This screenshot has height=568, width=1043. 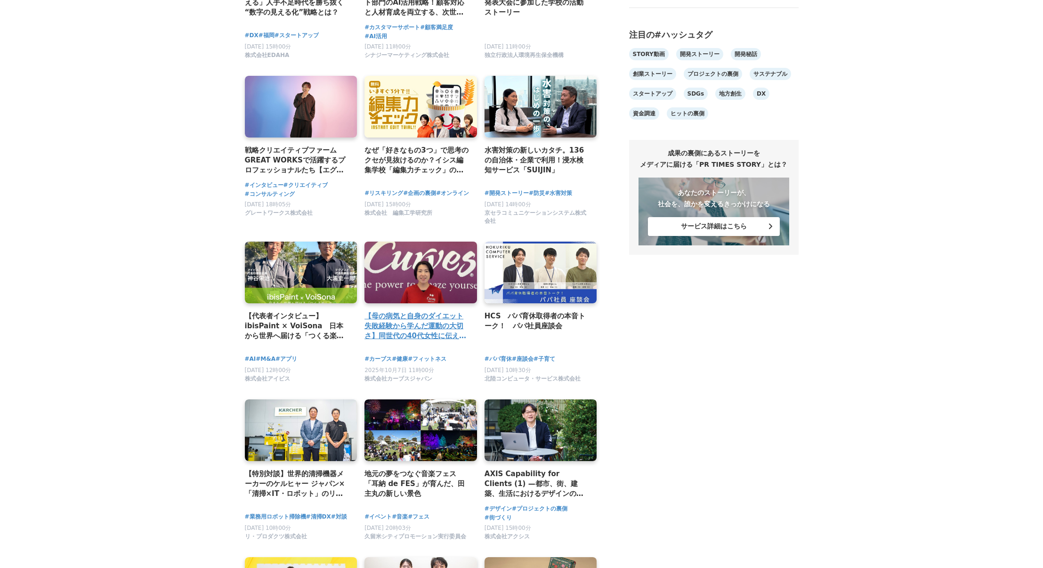 I want to click on a: 久留米シティプロモーション実行委員会, so click(x=415, y=538).